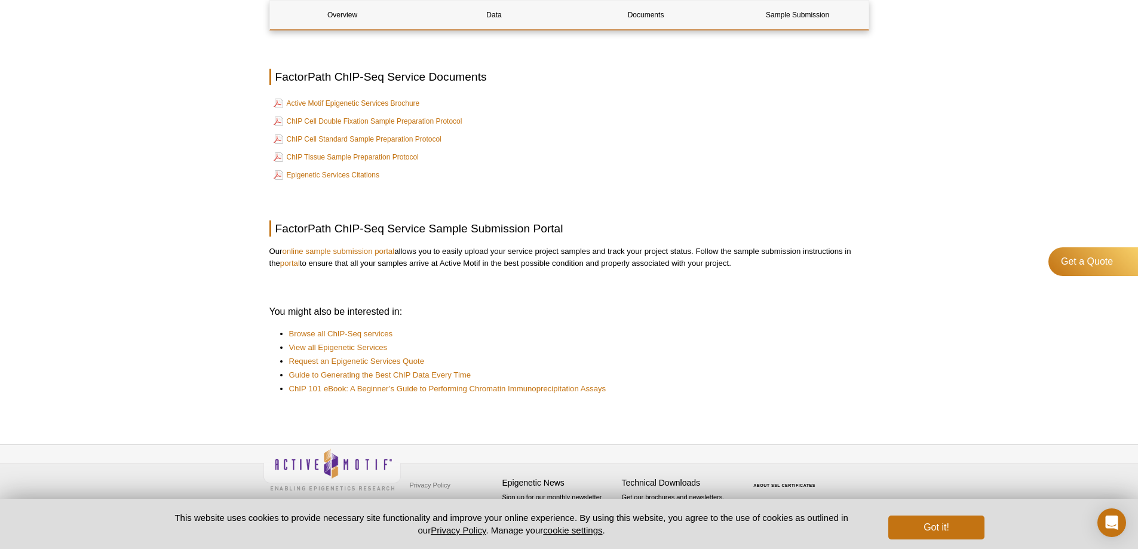 This screenshot has height=549, width=1138. I want to click on div: Get a Quote, so click(1093, 262).